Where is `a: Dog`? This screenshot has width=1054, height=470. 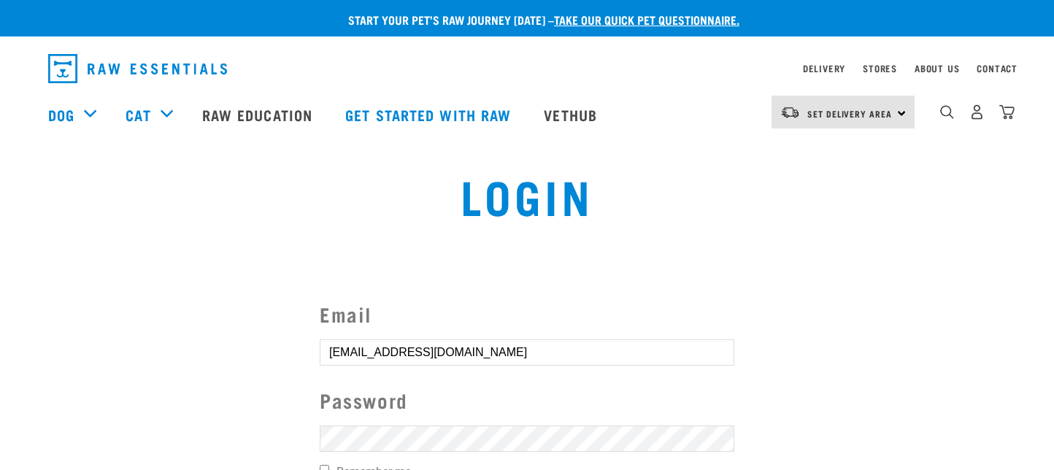 a: Dog is located at coordinates (61, 115).